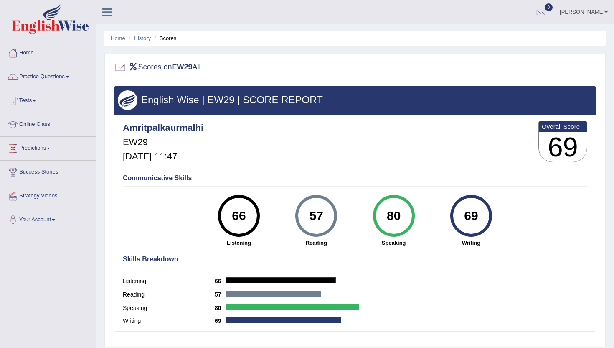  I want to click on h3: 69, so click(563, 147).